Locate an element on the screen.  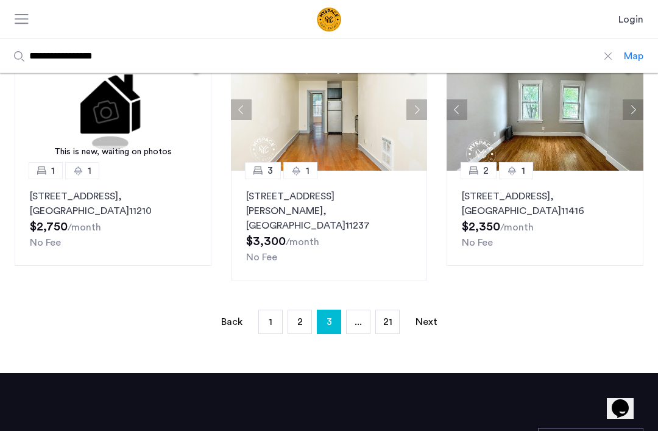
div: This is new, waiting on photos is located at coordinates (113, 152).